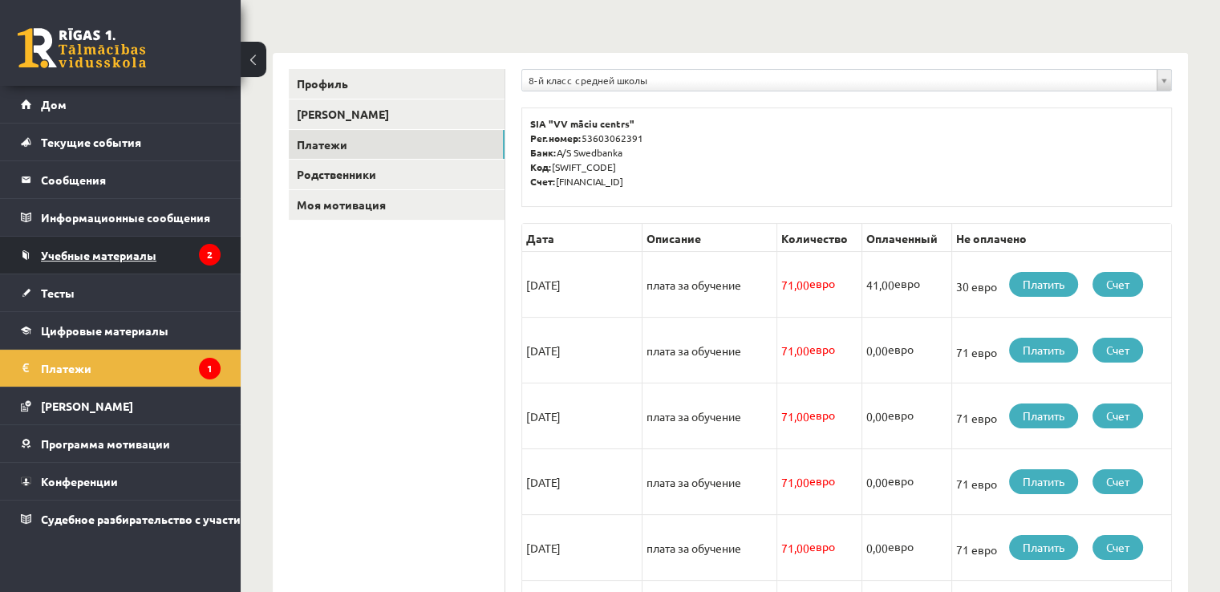 The height and width of the screenshot is (592, 1220). Describe the element at coordinates (556, 138) in the screenshot. I see `font: Рег.номер:` at that location.